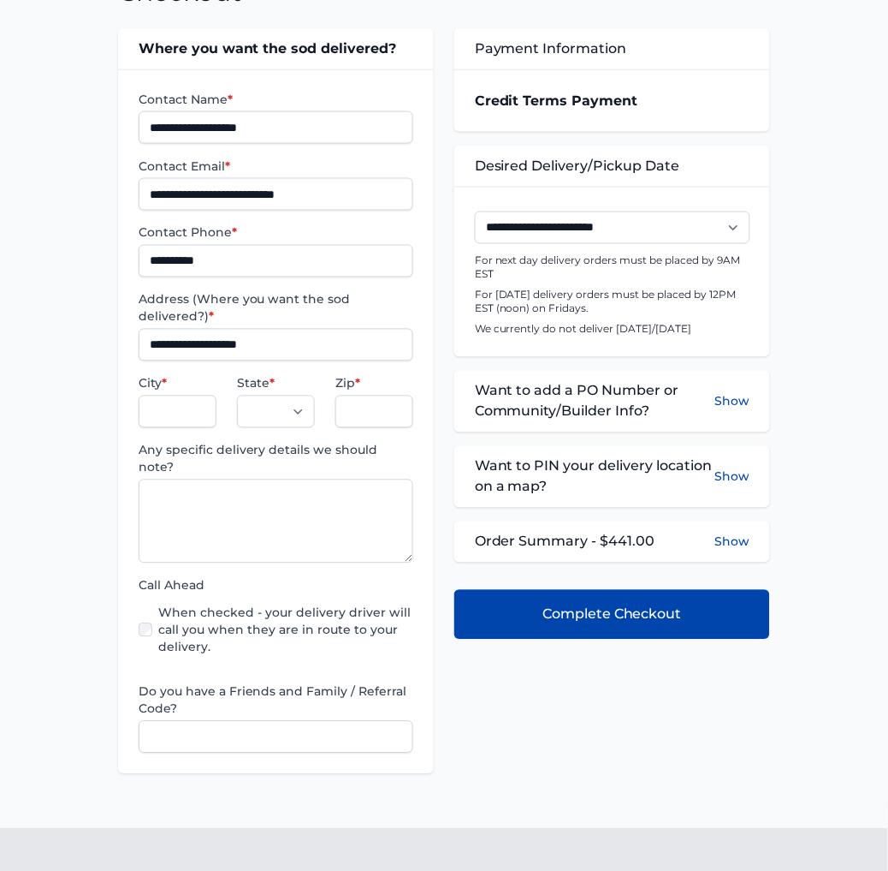 The width and height of the screenshot is (888, 871). I want to click on strong: Credit Terms Payment, so click(556, 100).